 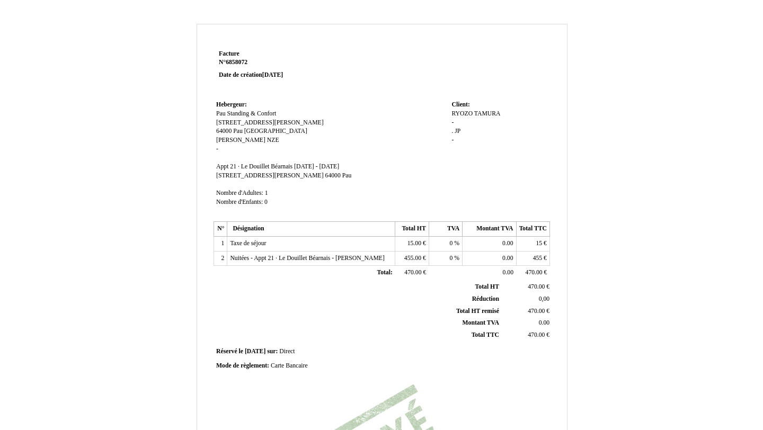 I want to click on span: Nombre d'Adultes:, so click(x=239, y=193).